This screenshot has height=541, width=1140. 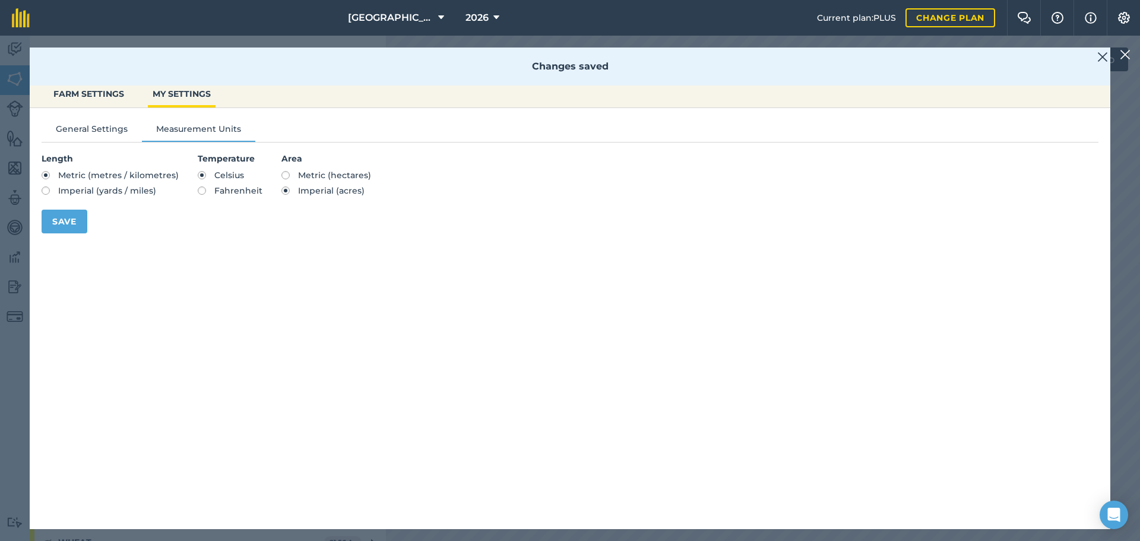 I want to click on img: Two speech bubbles overlapping with the left bubble in the forefront, so click(x=1024, y=18).